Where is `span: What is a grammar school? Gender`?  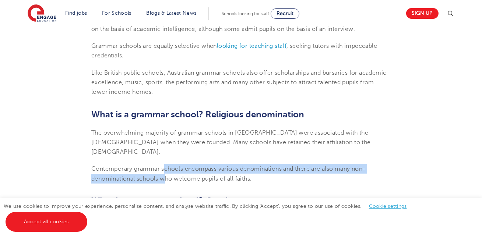
span: What is a grammar school? Gender is located at coordinates (164, 201).